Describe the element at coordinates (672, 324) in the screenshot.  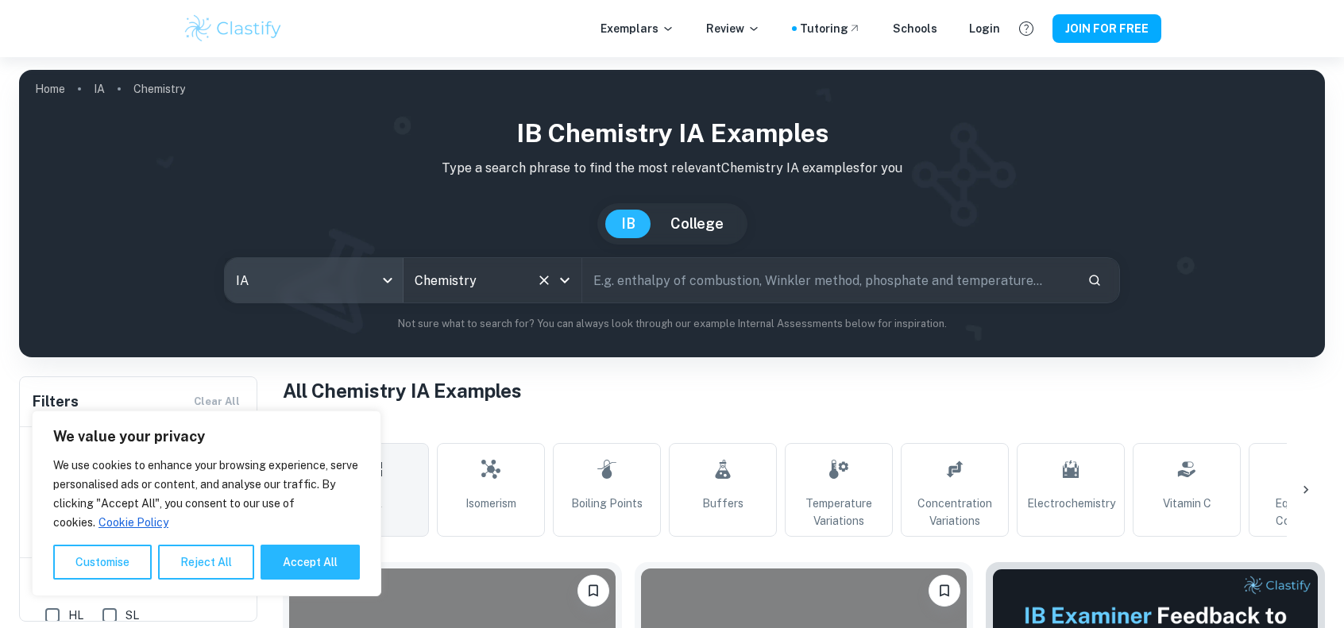
I see `p: Not sure what to search for? You can always look through our example Internal Assessments below f...` at that location.